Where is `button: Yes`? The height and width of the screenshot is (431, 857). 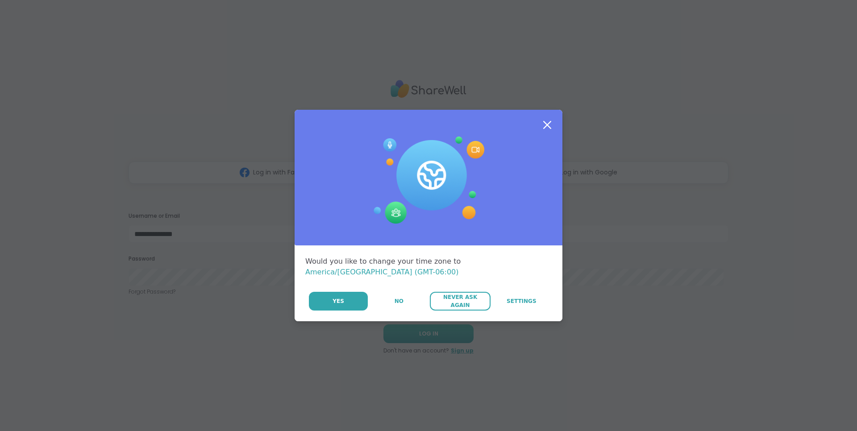 button: Yes is located at coordinates (338, 301).